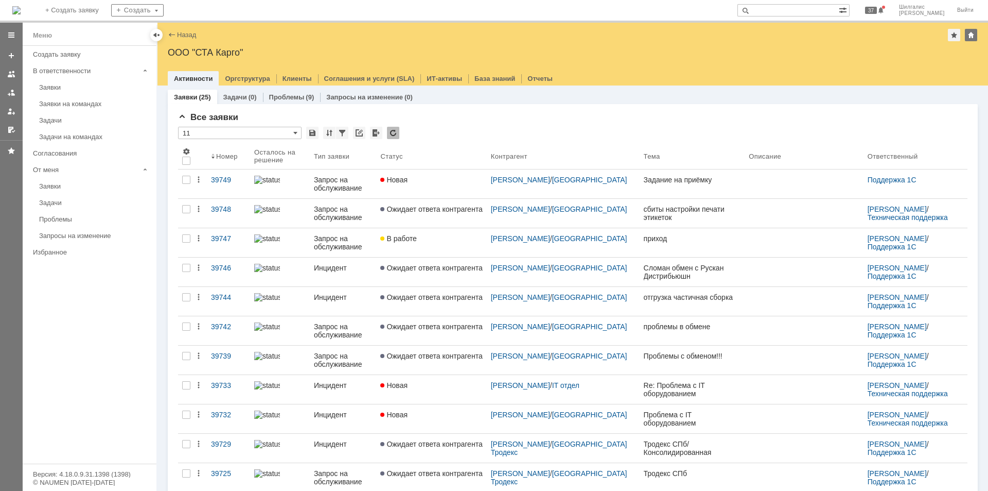 The height and width of the screenshot is (491, 988). What do you see at coordinates (922, 7) in the screenshot?
I see `span: Шилгалис` at bounding box center [922, 7].